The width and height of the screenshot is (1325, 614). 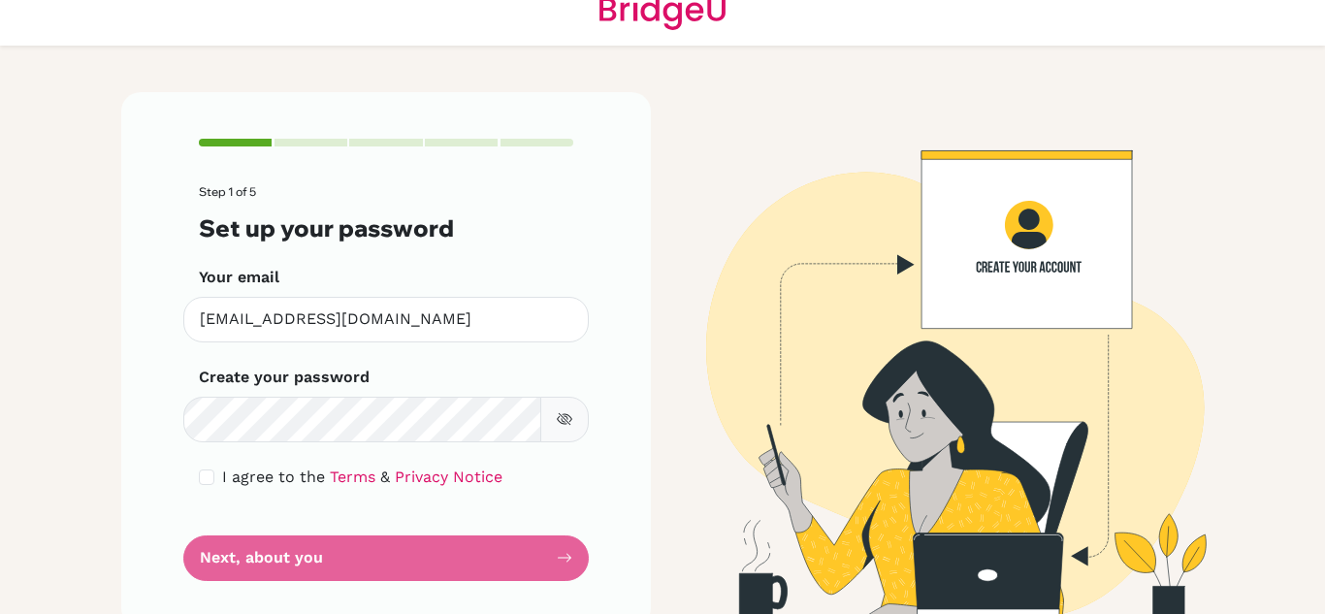 I want to click on label: Your email, so click(x=239, y=277).